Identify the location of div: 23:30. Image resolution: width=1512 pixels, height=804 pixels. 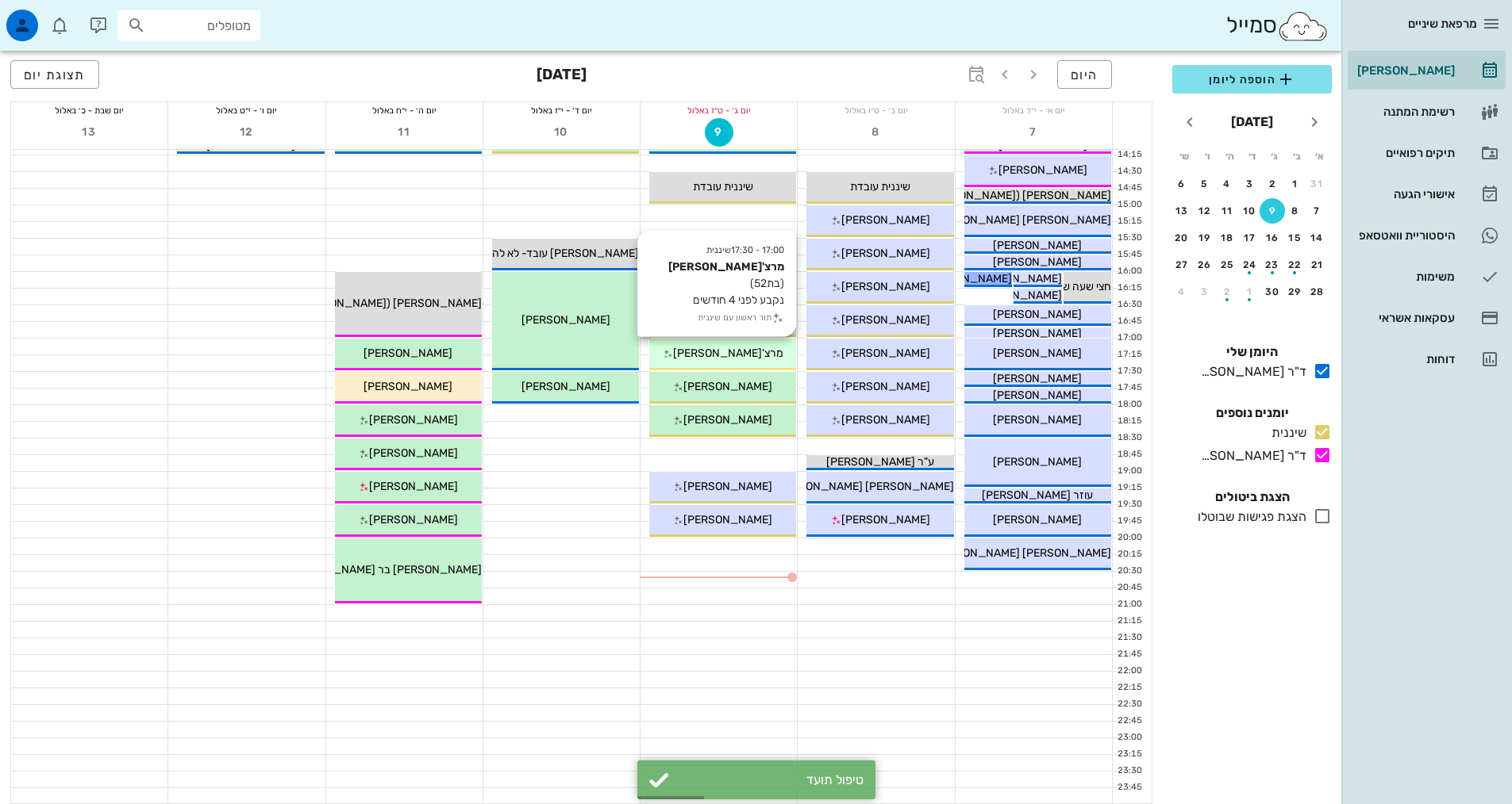
(1129, 771).